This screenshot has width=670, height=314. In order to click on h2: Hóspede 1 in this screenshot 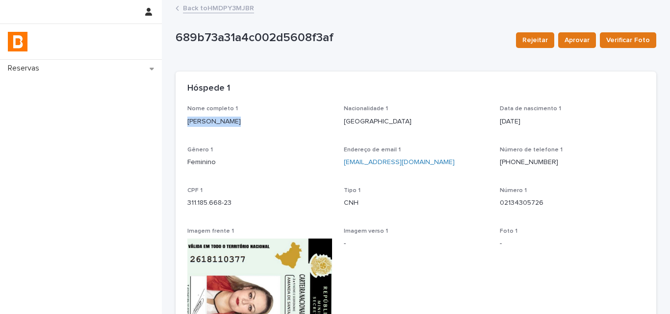, I will do `click(208, 89)`.